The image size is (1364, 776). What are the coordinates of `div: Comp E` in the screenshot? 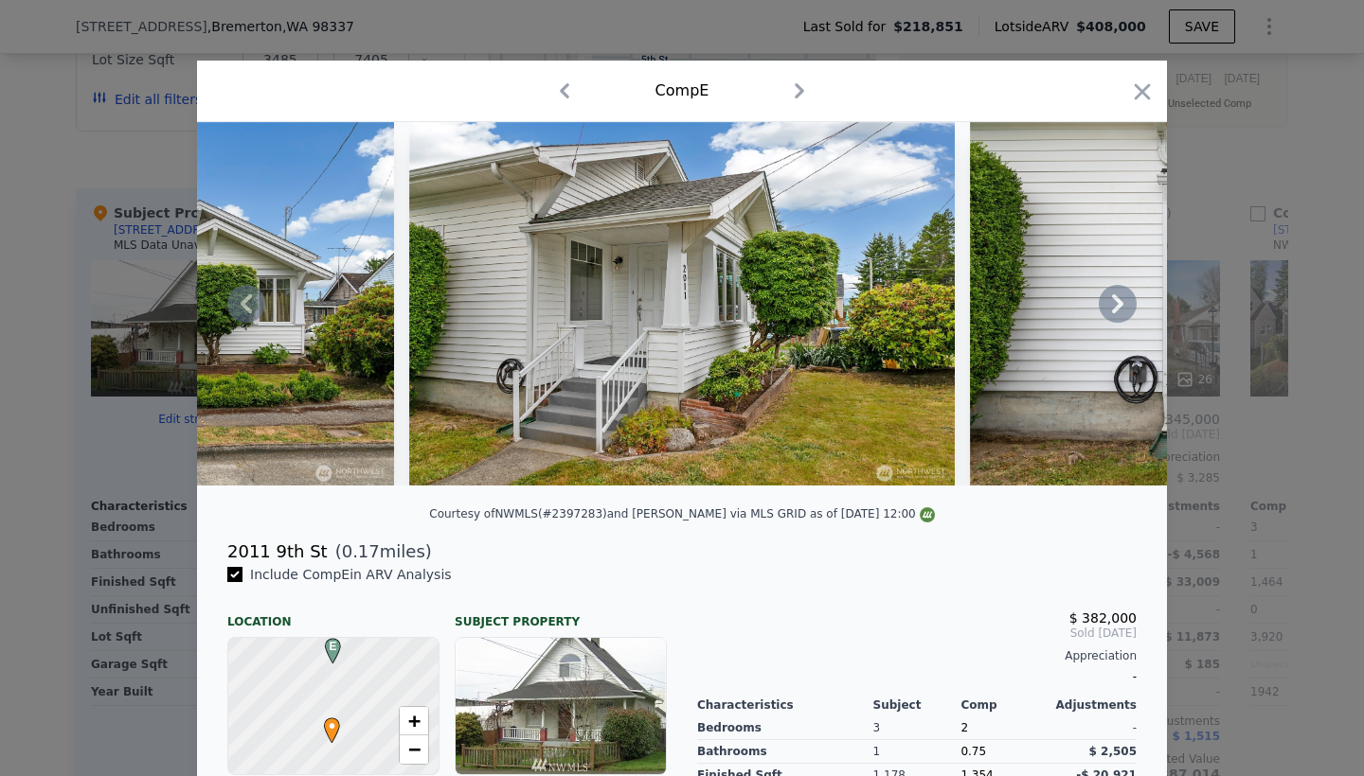 It's located at (682, 91).